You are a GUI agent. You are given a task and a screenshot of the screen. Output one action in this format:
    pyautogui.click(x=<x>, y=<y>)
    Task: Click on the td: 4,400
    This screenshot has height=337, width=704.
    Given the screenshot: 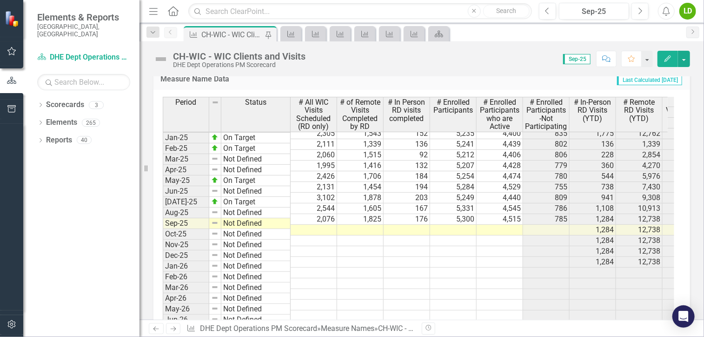 What is the action you would take?
    pyautogui.click(x=500, y=133)
    